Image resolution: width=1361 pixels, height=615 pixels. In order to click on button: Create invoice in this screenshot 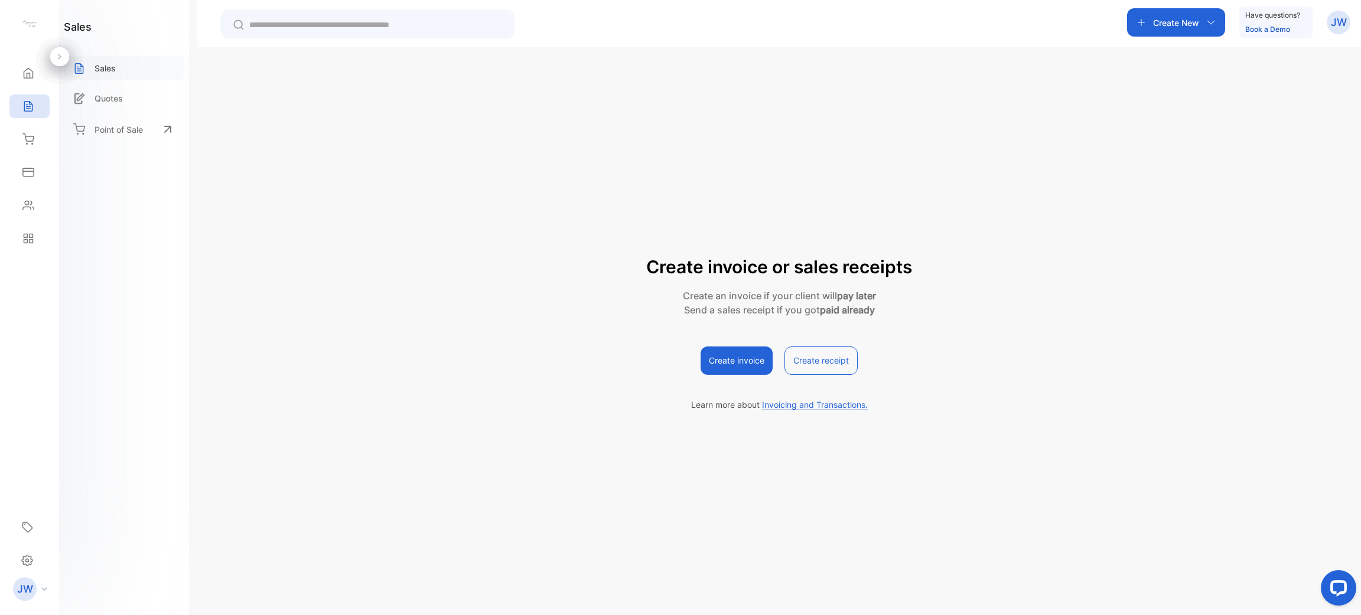, I will do `click(736, 361)`.